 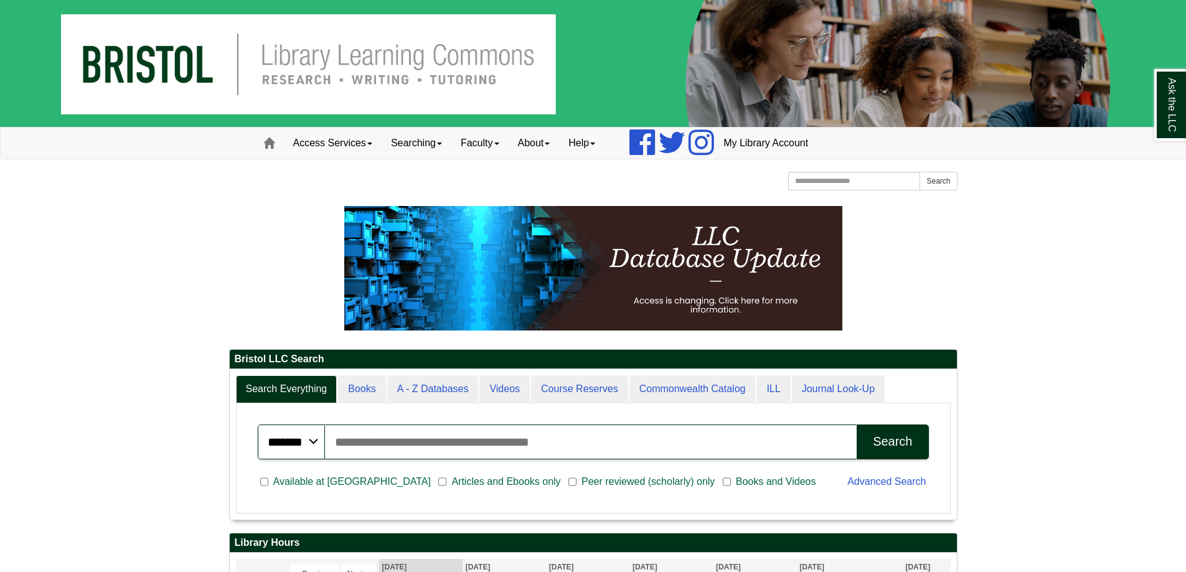 I want to click on input: Peer reviewed (scholarly) only, so click(x=572, y=482).